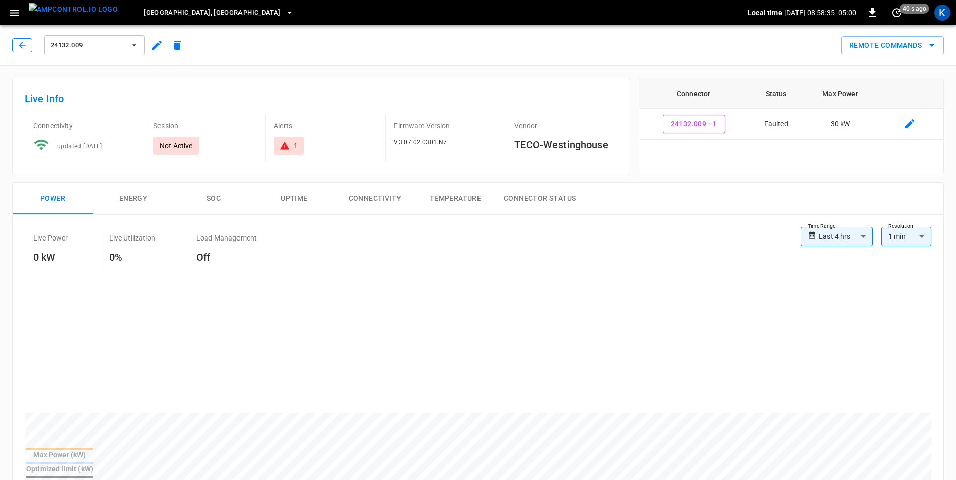  What do you see at coordinates (914, 9) in the screenshot?
I see `span: 40 s ago` at bounding box center [914, 9].